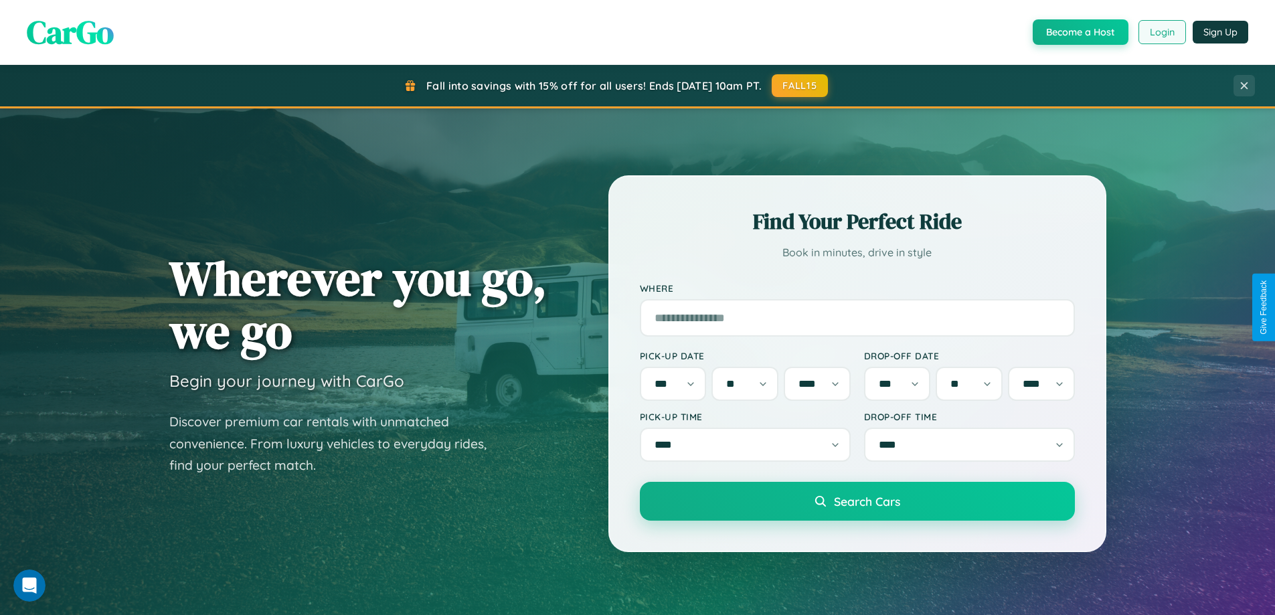  What do you see at coordinates (867, 501) in the screenshot?
I see `span: Search Cars` at bounding box center [867, 501].